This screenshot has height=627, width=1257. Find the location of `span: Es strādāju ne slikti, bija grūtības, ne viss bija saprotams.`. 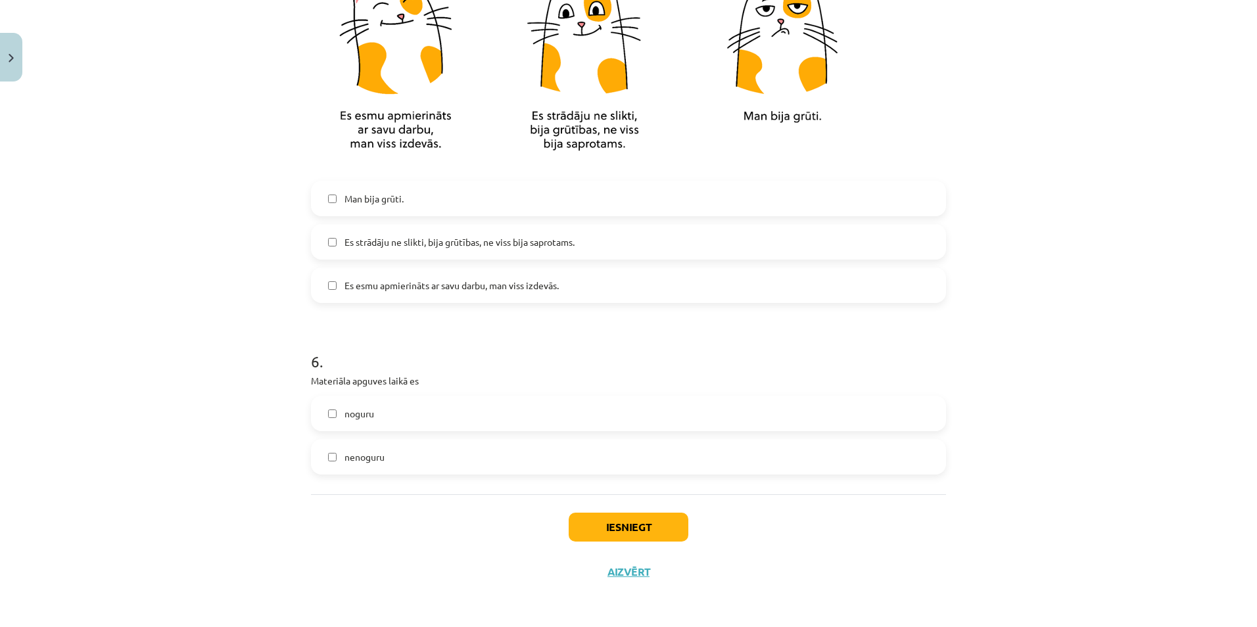

span: Es strādāju ne slikti, bija grūtības, ne viss bija saprotams. is located at coordinates (460, 242).